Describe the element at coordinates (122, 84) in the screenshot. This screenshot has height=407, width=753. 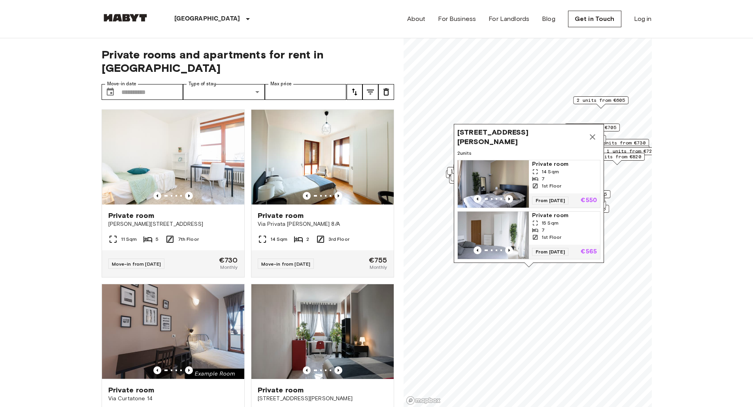
I see `label: Move-in date` at that location.